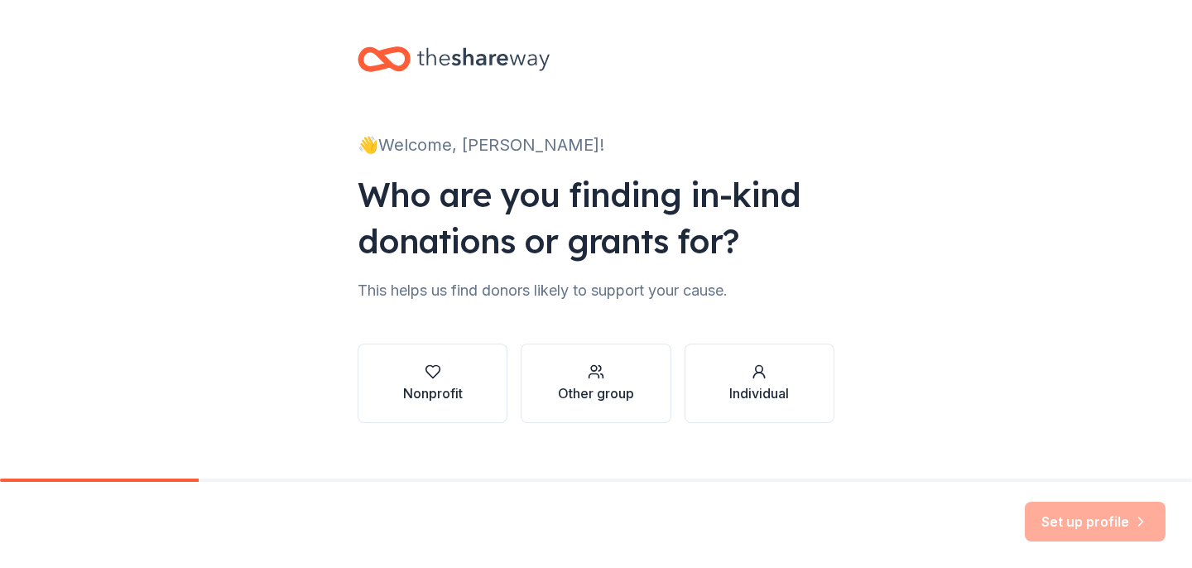 The width and height of the screenshot is (1192, 568). Describe the element at coordinates (759, 393) in the screenshot. I see `div: Individual` at that location.